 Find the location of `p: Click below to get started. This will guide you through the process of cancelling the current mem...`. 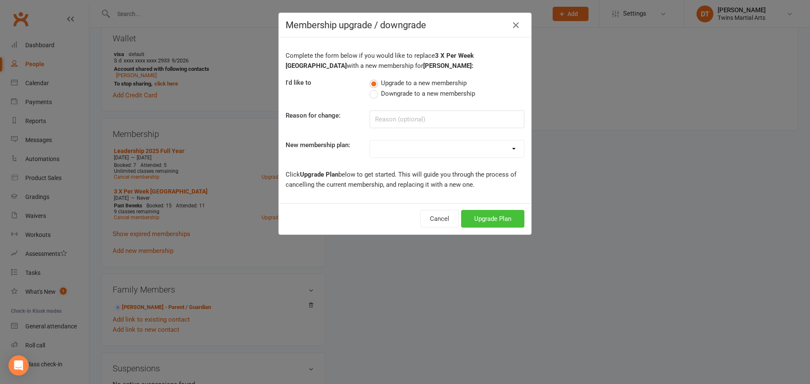

p: Click below to get started. This will guide you through the process of cancelling the current mem... is located at coordinates (405, 180).